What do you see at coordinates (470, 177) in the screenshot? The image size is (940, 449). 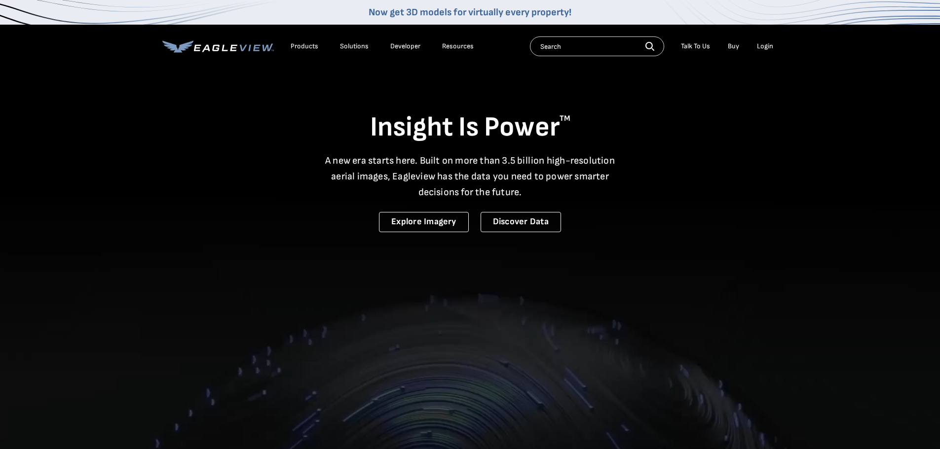 I see `p: A new era starts here. Built on more than 3.5 billion high-resolution aerial images, Eagleview ha...` at bounding box center [470, 177].